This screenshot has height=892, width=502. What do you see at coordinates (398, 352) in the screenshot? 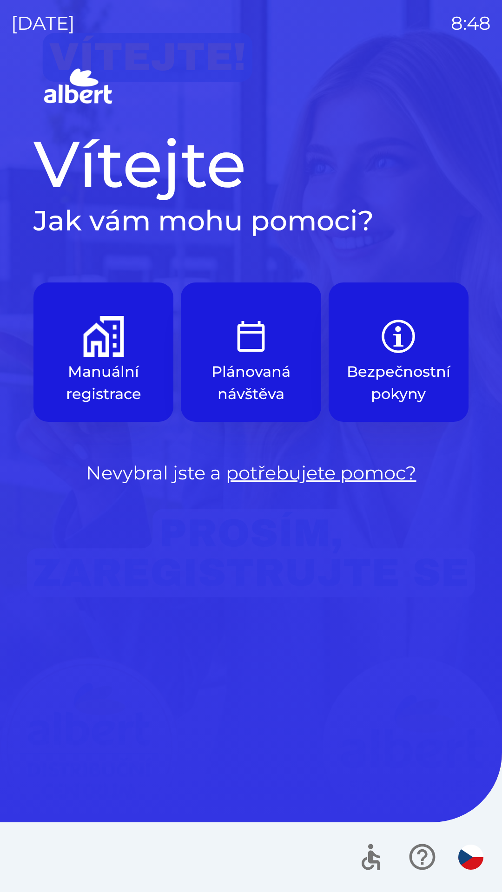
I see `button: Bezpečnostní pokyny` at bounding box center [398, 352].